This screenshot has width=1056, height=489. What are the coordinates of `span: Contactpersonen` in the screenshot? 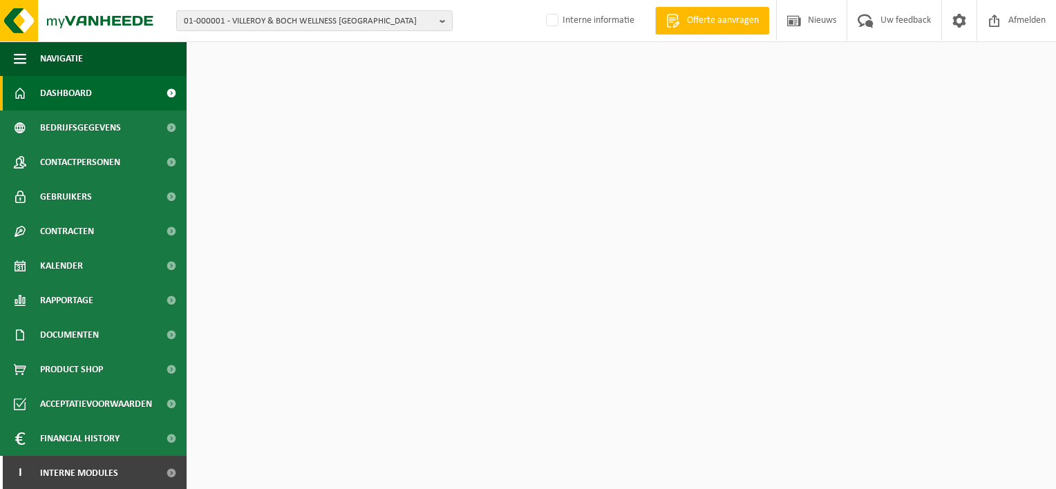 It's located at (80, 162).